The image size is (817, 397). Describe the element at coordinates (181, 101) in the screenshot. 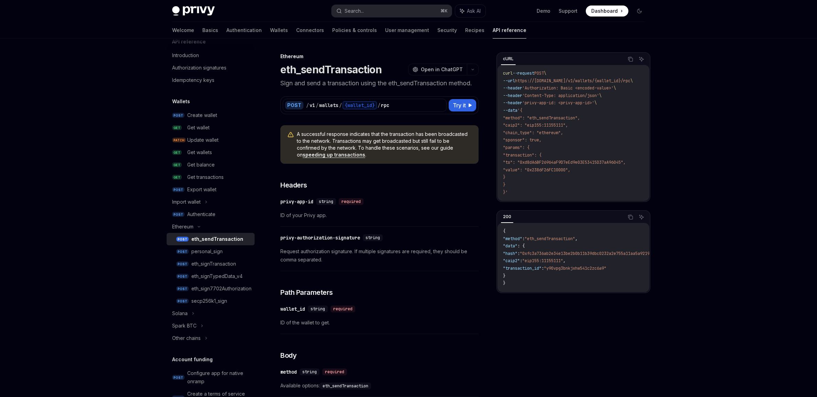

I see `h5: Wallets` at that location.